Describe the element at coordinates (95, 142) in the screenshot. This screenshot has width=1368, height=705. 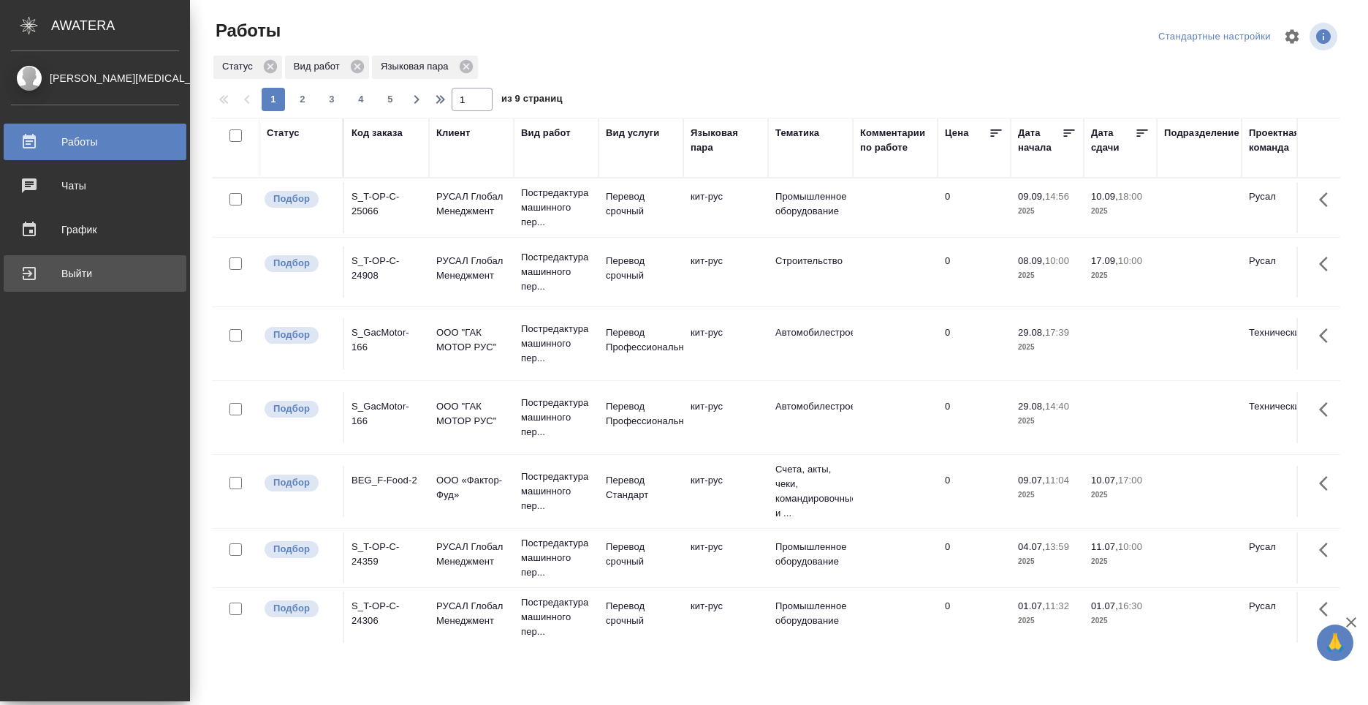
I see `div: Работы` at that location.